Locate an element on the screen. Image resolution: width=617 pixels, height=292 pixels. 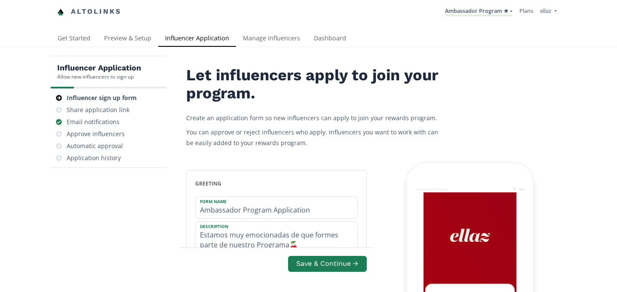
span: ellaz is located at coordinates (545, 11).